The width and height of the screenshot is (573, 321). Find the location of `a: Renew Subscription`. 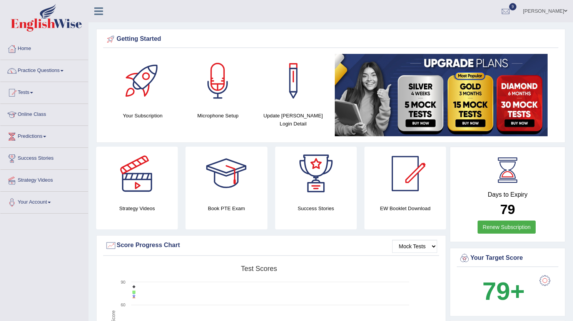

a: Renew Subscription is located at coordinates (507, 227).